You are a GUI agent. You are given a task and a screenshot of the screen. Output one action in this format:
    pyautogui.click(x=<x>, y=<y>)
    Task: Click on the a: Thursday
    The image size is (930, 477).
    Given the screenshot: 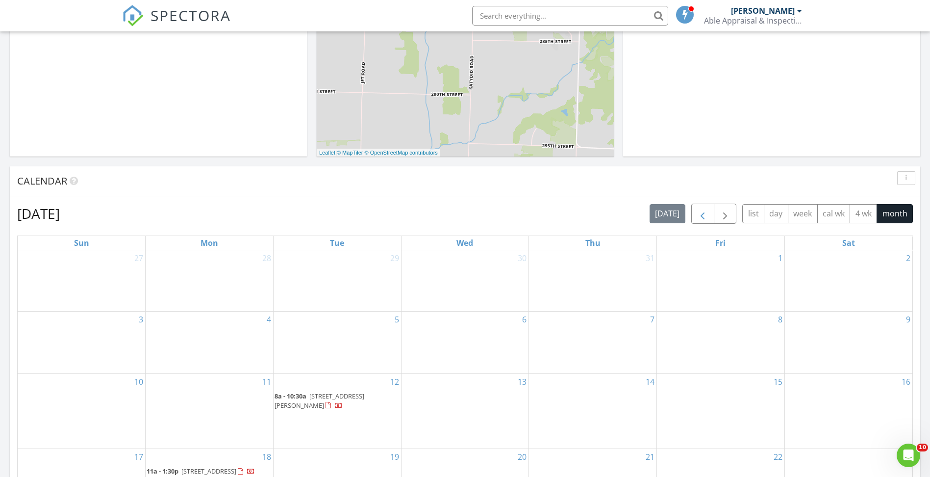 What is the action you would take?
    pyautogui.click(x=593, y=243)
    